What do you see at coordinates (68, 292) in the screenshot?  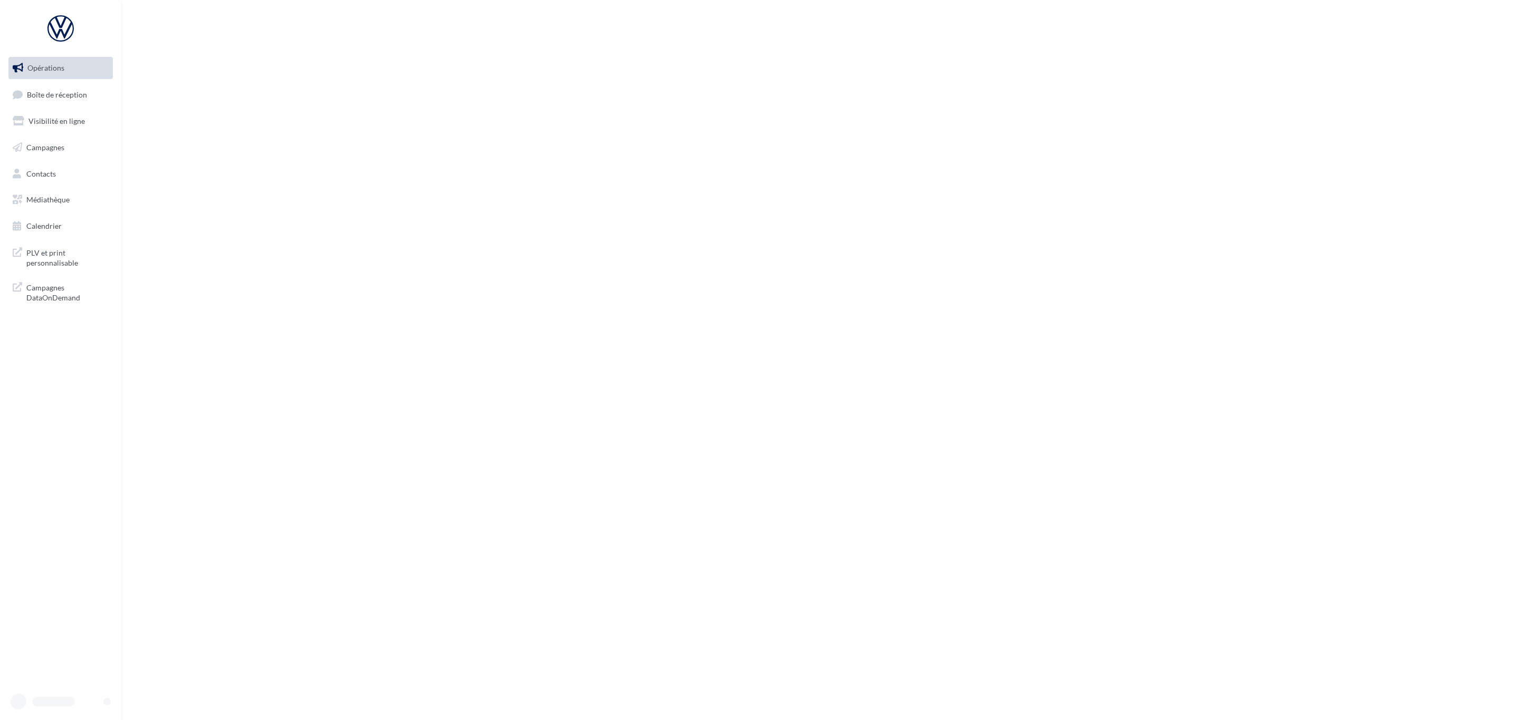 I see `span: Campagnes DataOnDemand` at bounding box center [68, 292].